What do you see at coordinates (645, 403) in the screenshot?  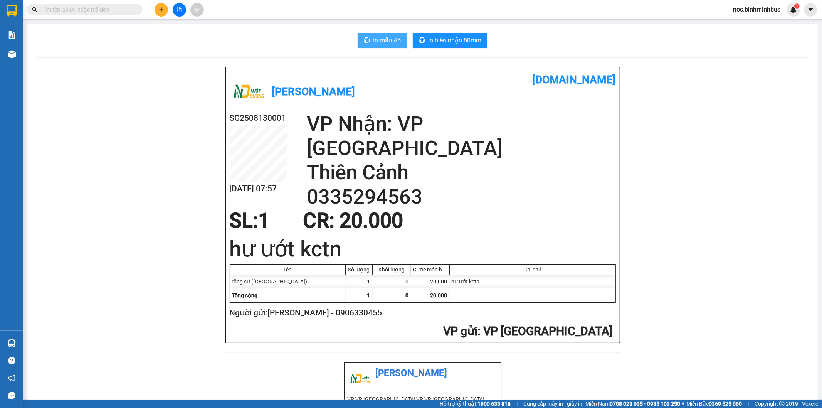 I see `strong: 0708 023 035 - 0935 103 250` at bounding box center [645, 403].